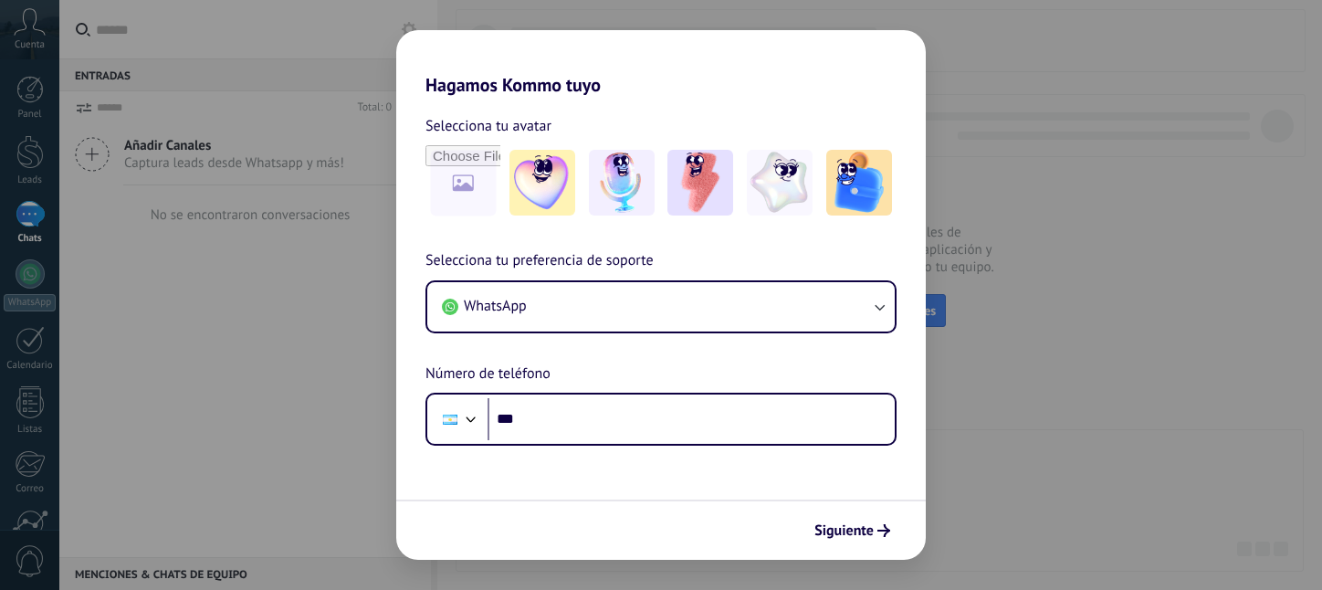  I want to click on img: -2.jpeg, so click(622, 183).